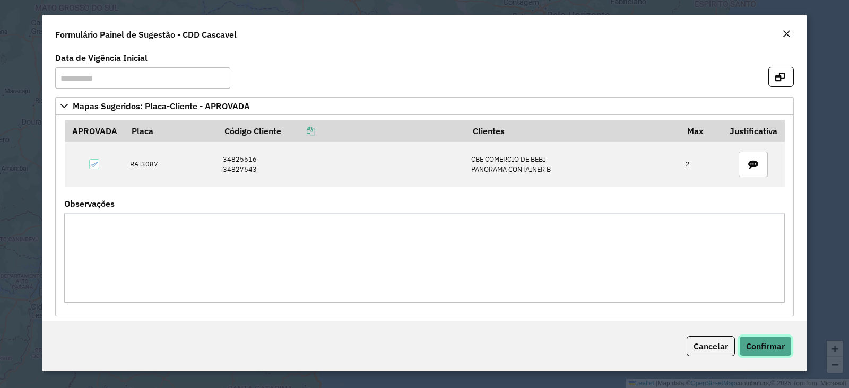 This screenshot has width=849, height=388. Describe the element at coordinates (710, 346) in the screenshot. I see `button: Cancelar` at that location.